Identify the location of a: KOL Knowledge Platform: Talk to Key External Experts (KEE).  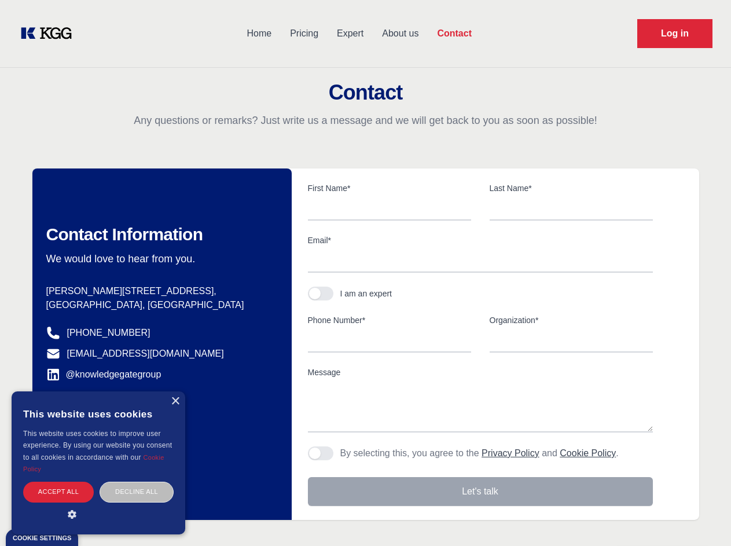
(50, 34).